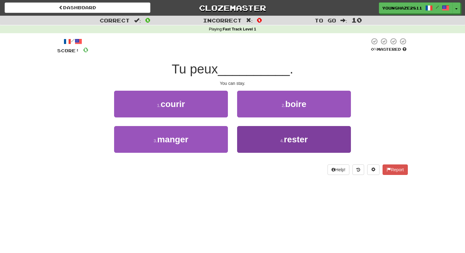 The width and height of the screenshot is (465, 253). What do you see at coordinates (233, 83) in the screenshot?
I see `div: You can stay.` at bounding box center [233, 83].